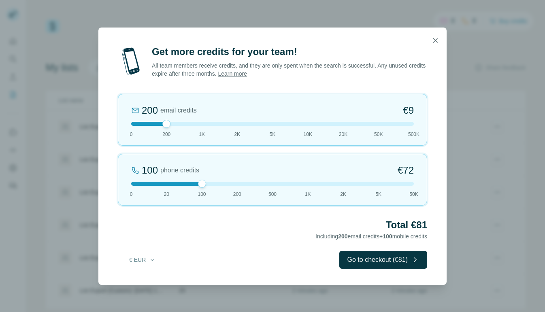 This screenshot has height=312, width=545. Describe the element at coordinates (179, 111) in the screenshot. I see `span: email credits` at that location.